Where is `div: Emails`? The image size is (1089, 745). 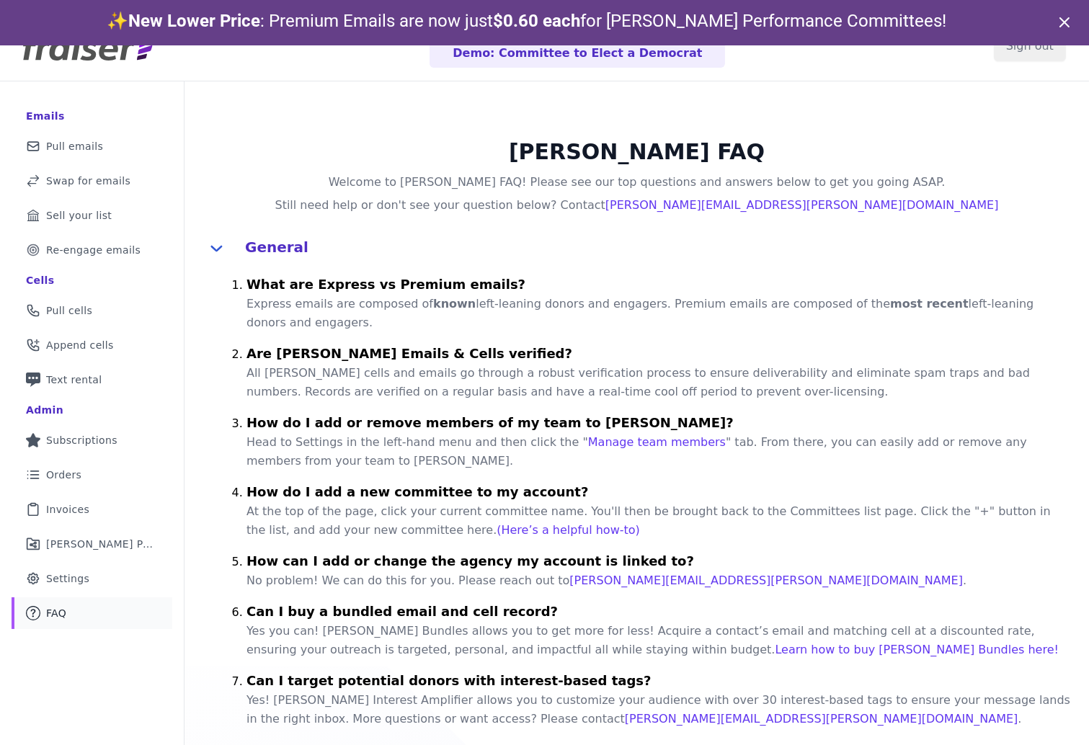 div: Emails is located at coordinates (45, 116).